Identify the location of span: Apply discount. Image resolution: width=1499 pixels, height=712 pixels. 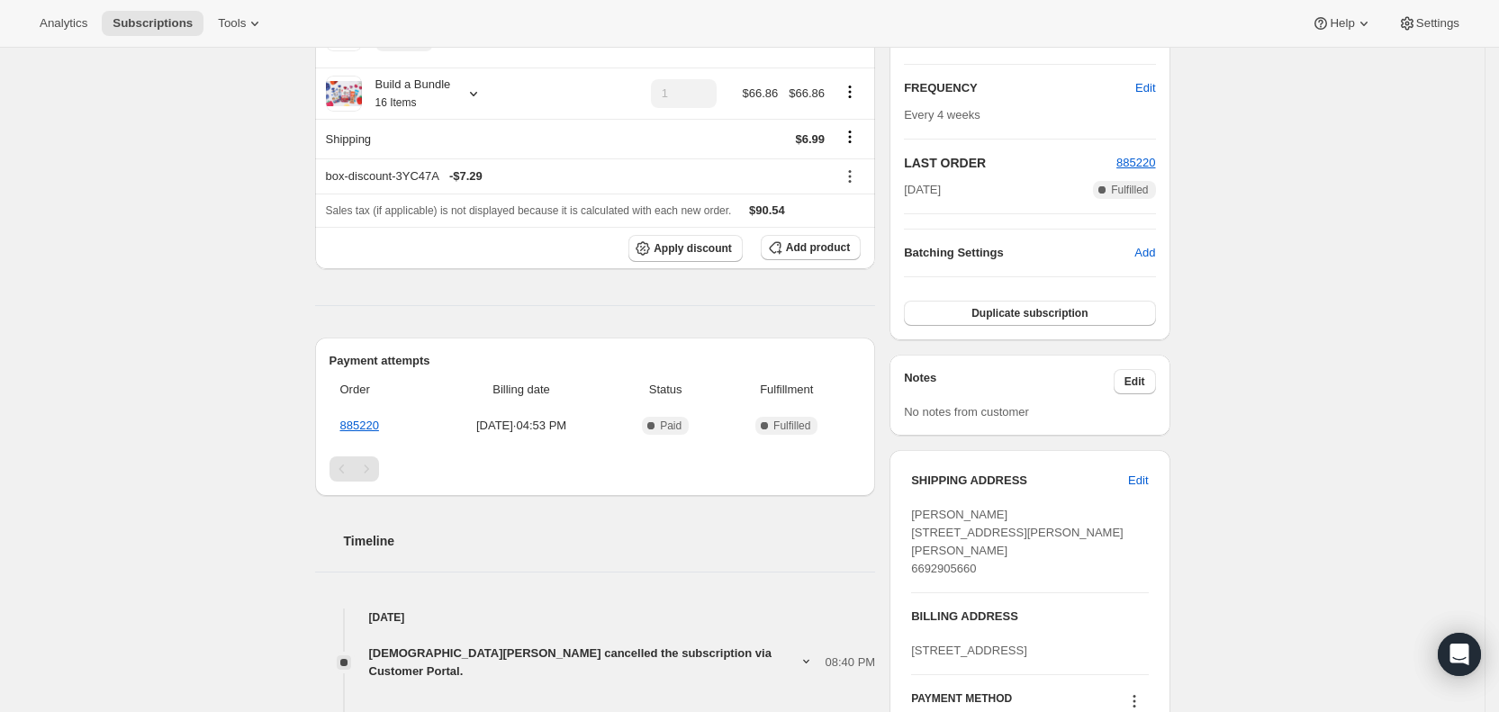
(692, 248).